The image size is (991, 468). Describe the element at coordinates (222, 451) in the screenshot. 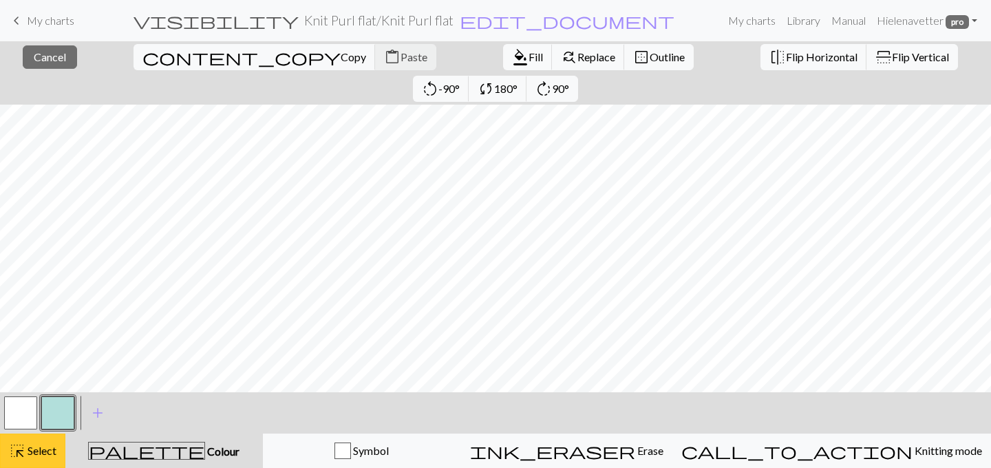

I see `span: Colour` at that location.